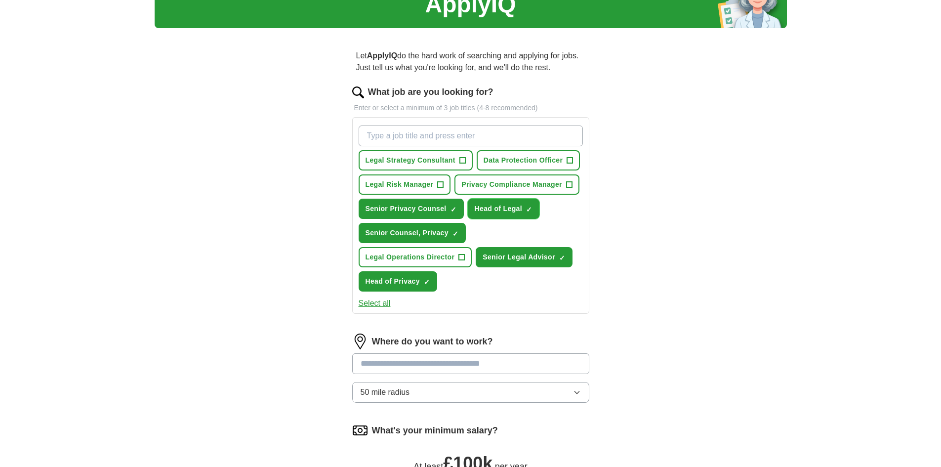  Describe the element at coordinates (503, 208) in the screenshot. I see `button: Head of Legal✓` at that location.